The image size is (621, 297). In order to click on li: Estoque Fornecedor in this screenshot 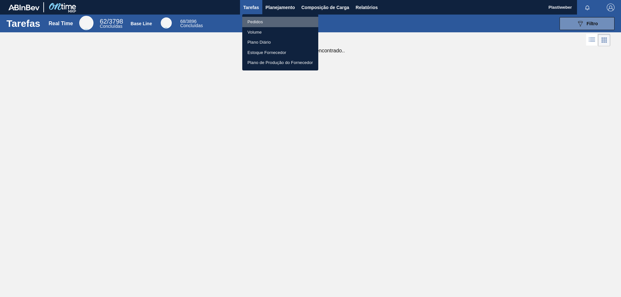, I will do `click(280, 53)`.